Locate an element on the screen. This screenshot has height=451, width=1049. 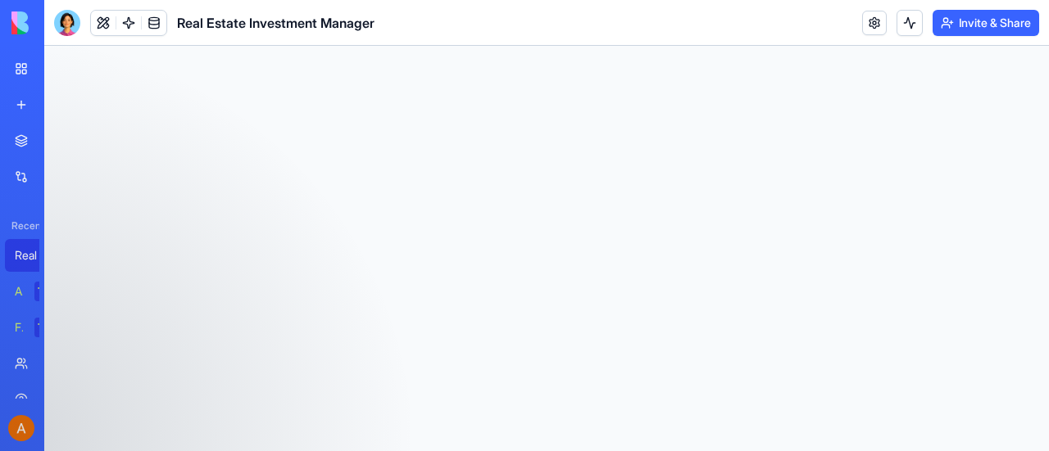
img: logo is located at coordinates (62, 23).